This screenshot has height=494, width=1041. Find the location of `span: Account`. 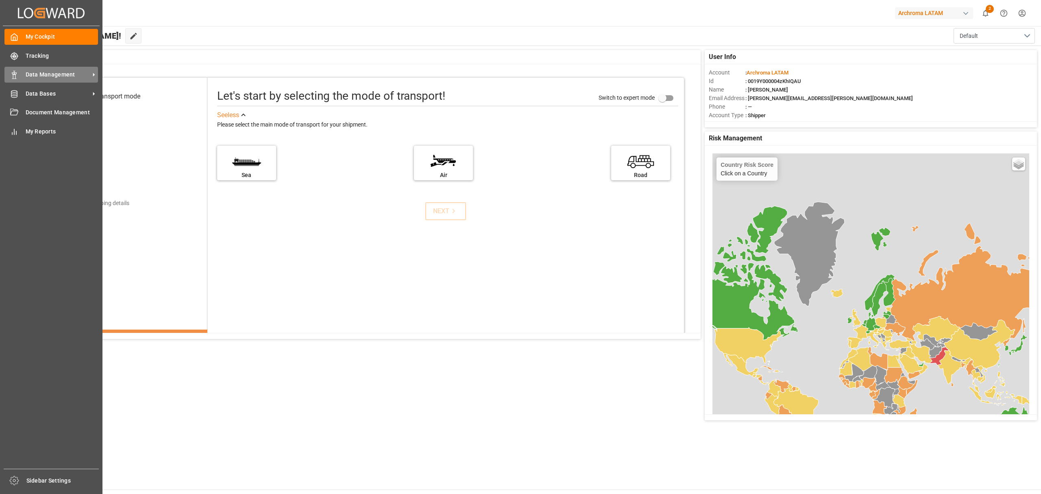

span: Account is located at coordinates (727, 72).